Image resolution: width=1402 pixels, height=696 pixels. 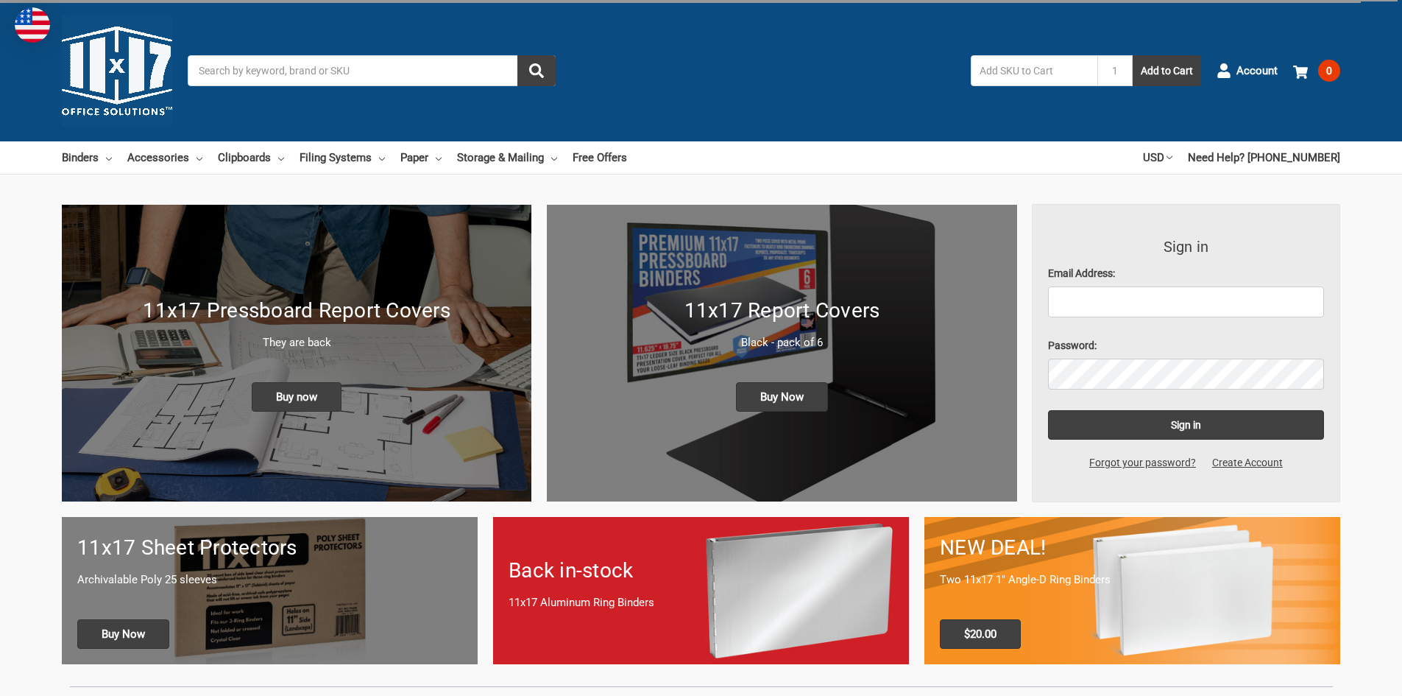 I want to click on p: They are back, so click(x=297, y=342).